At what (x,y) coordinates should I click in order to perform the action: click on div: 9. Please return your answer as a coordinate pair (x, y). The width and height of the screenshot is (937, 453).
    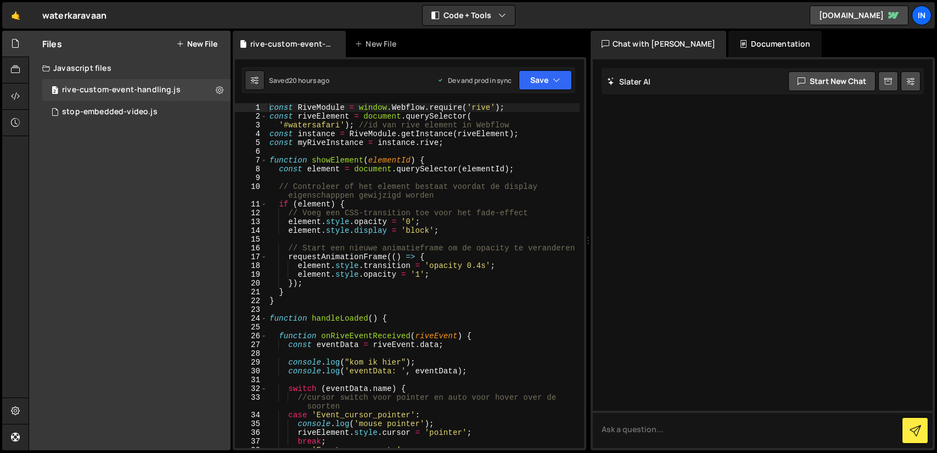
    Looking at the image, I should click on (251, 178).